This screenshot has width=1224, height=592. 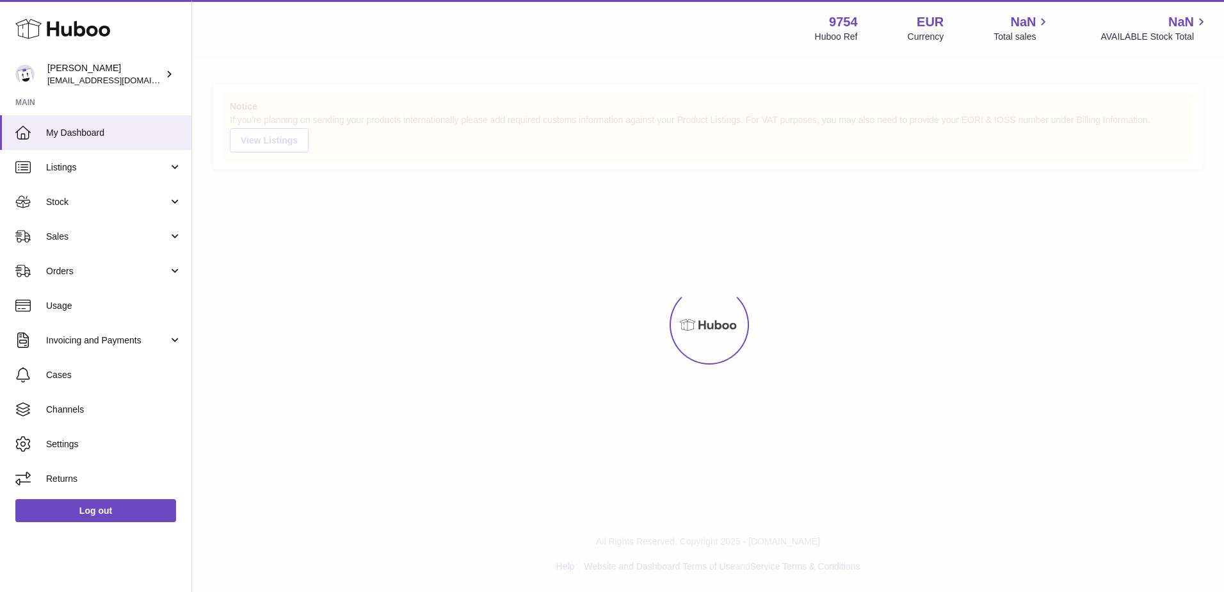 What do you see at coordinates (107, 271) in the screenshot?
I see `span: Orders` at bounding box center [107, 271].